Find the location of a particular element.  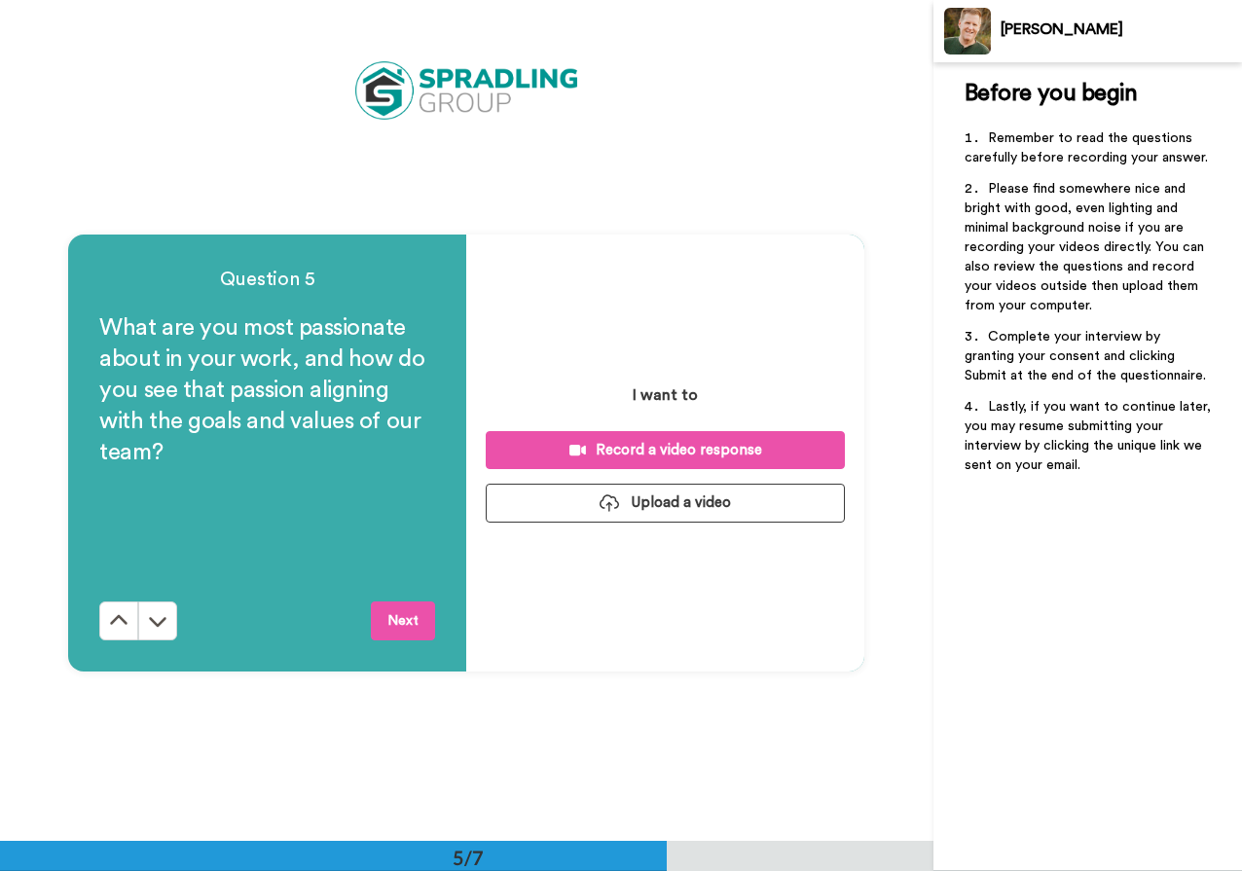

div: Record a video response is located at coordinates (665, 450).